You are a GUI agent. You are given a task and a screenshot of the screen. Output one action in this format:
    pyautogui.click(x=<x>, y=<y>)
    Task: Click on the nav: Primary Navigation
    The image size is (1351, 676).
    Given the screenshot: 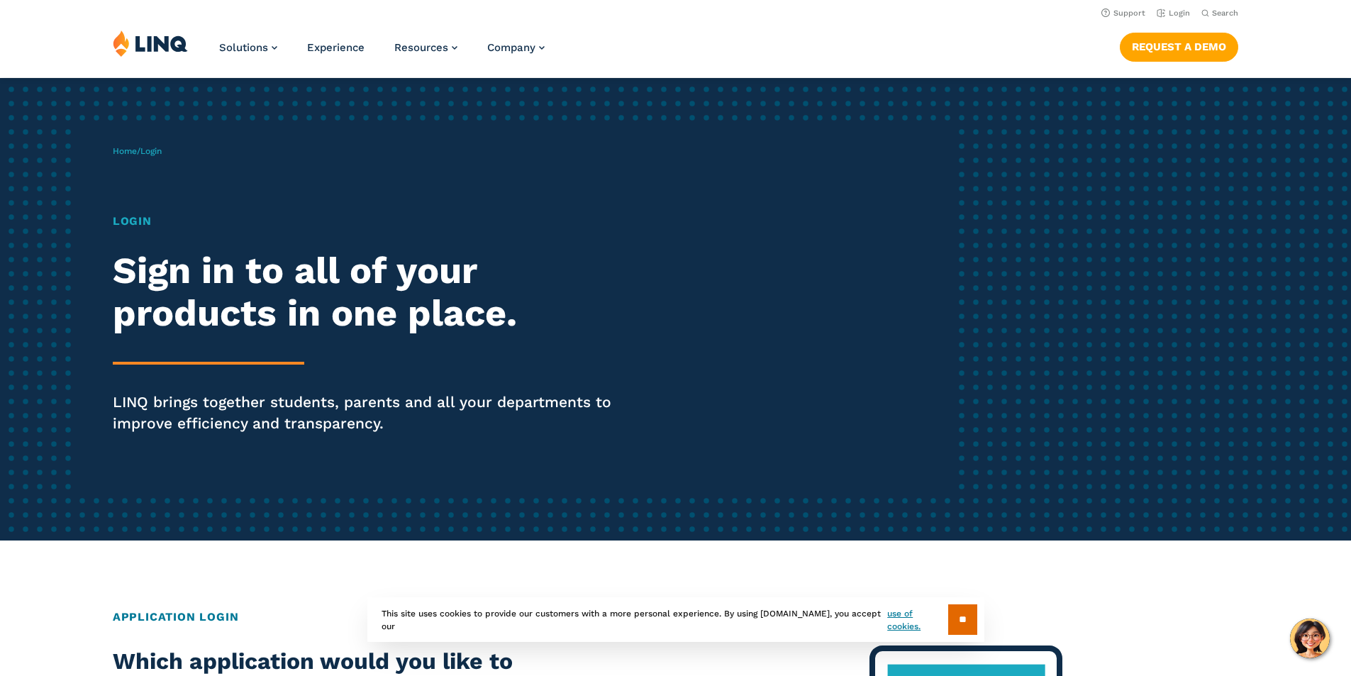 What is the action you would take?
    pyautogui.click(x=382, y=53)
    